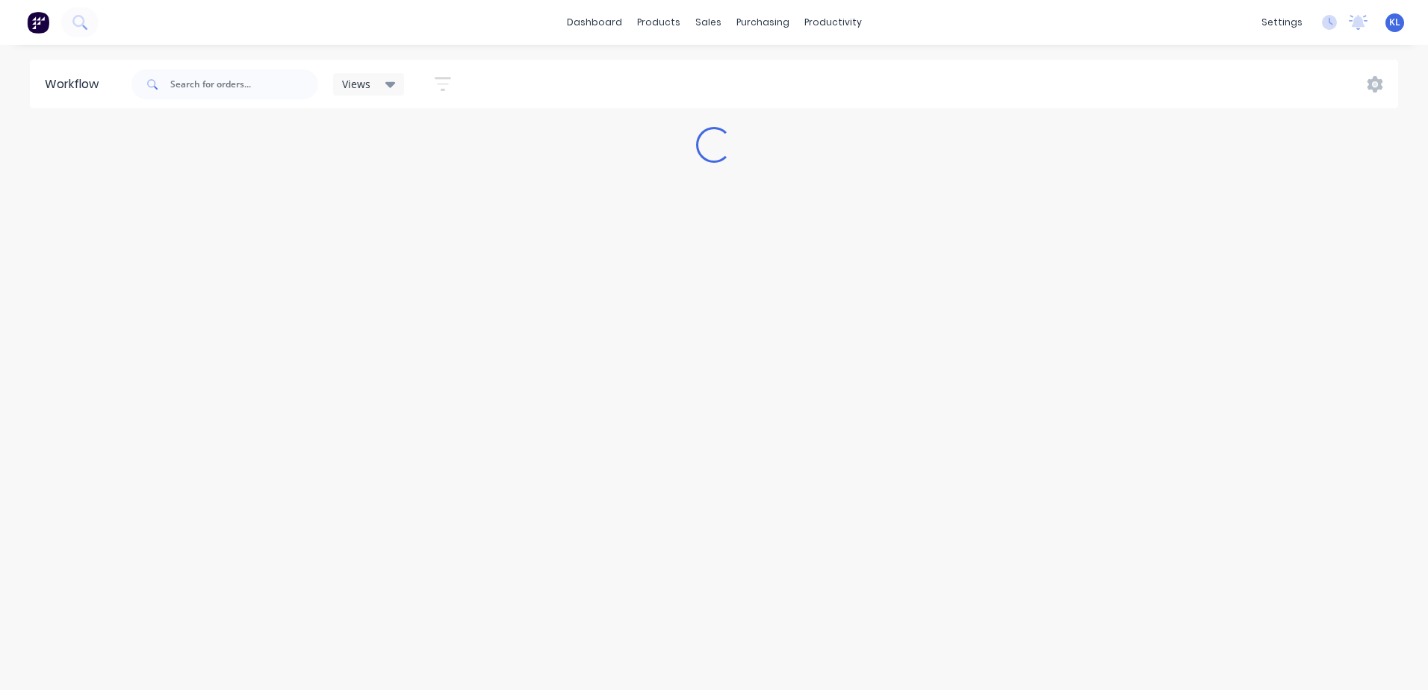 The height and width of the screenshot is (690, 1428). Describe the element at coordinates (832, 22) in the screenshot. I see `div: productivity` at that location.